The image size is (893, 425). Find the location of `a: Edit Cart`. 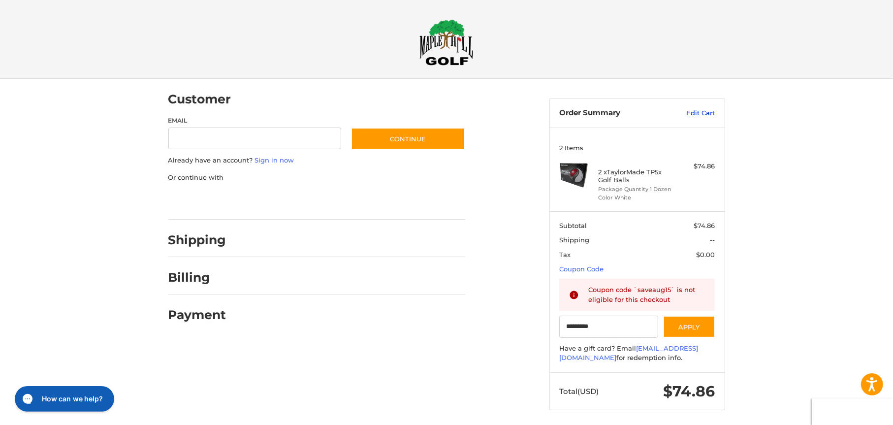

a: Edit Cart is located at coordinates (690, 113).